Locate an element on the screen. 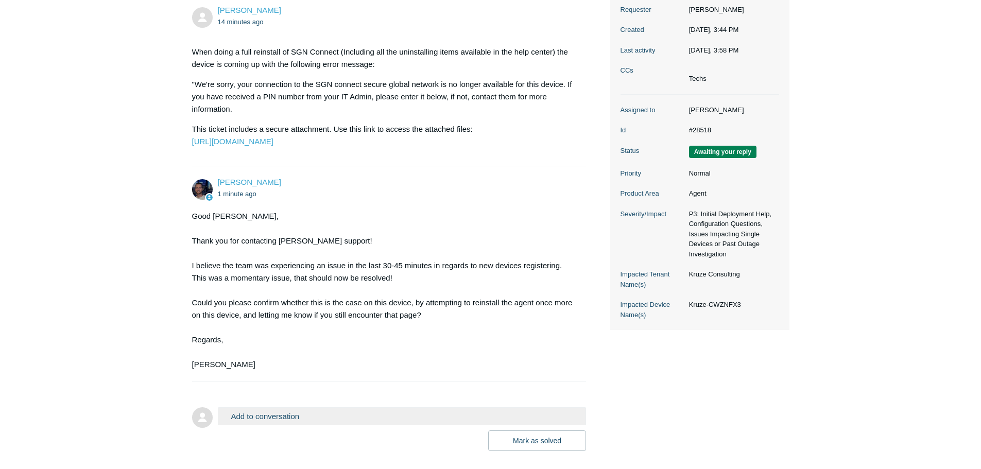 This screenshot has width=981, height=469. dd: Normal is located at coordinates (731, 174).